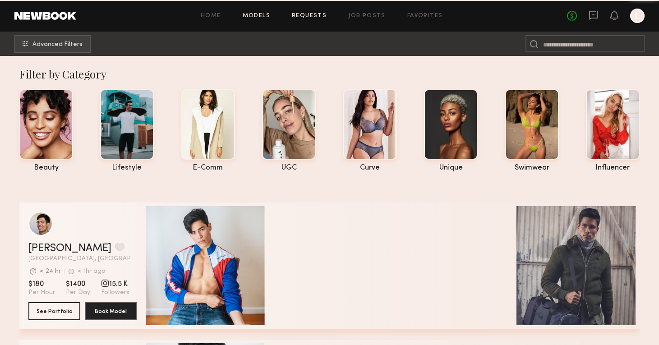 This screenshot has height=345, width=659. What do you see at coordinates (78, 284) in the screenshot?
I see `span: $1400` at bounding box center [78, 284].